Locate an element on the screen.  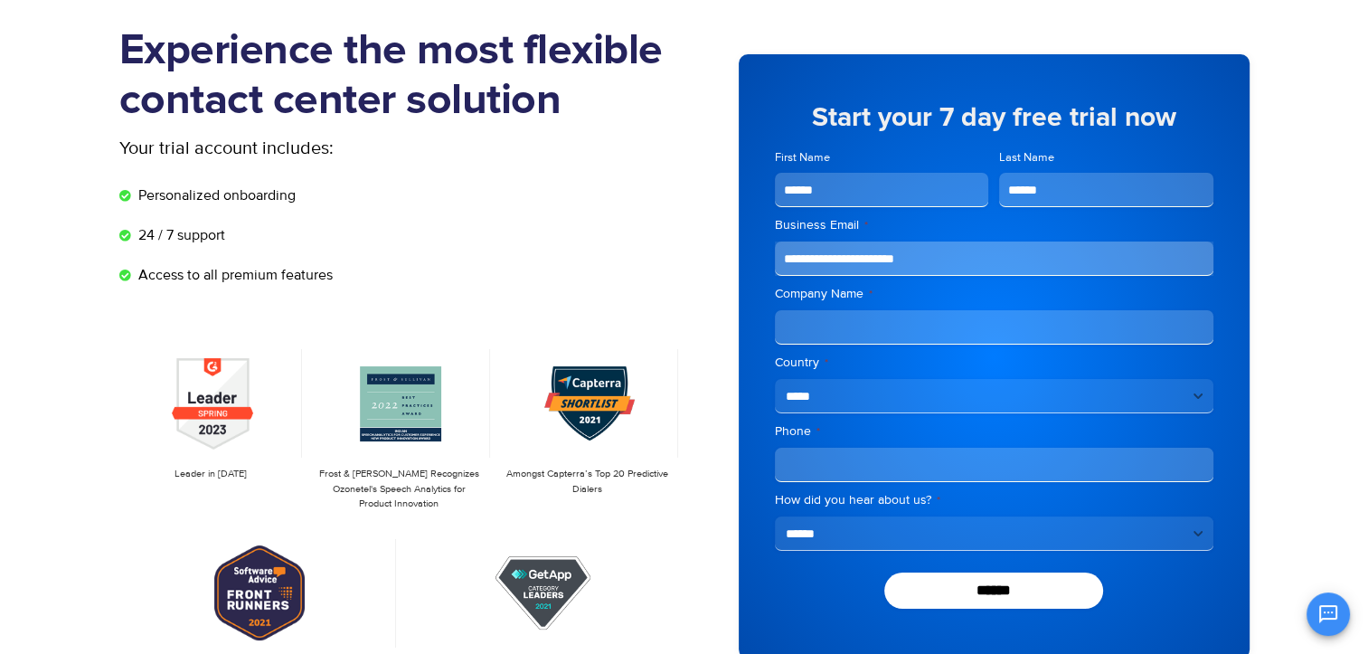
label: Last Name is located at coordinates (1106, 157).